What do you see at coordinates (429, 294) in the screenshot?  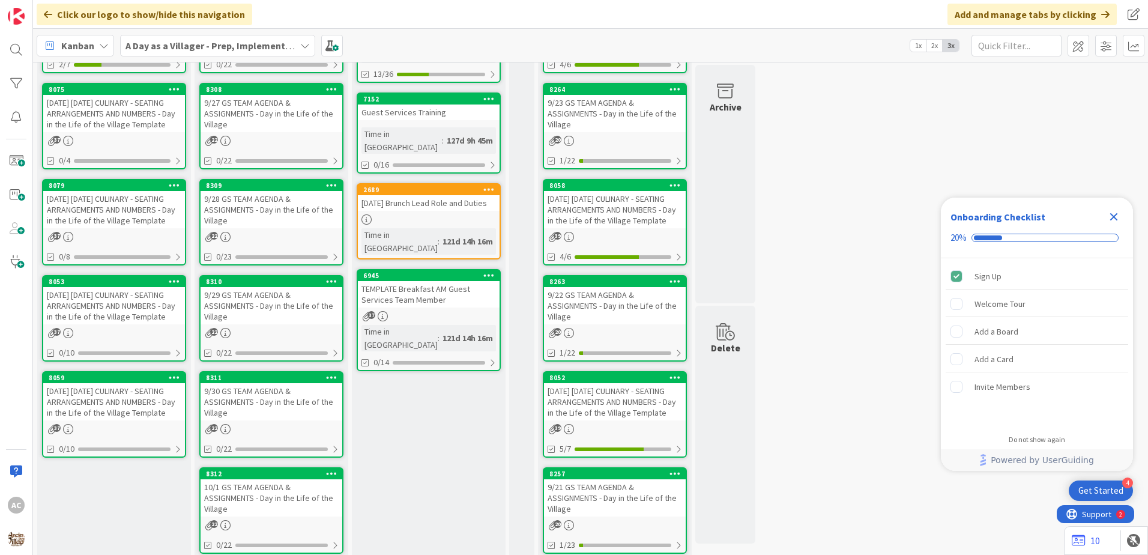 I see `div: TEMPLATE Breakfast AM Guest Services Team Member` at bounding box center [429, 294].